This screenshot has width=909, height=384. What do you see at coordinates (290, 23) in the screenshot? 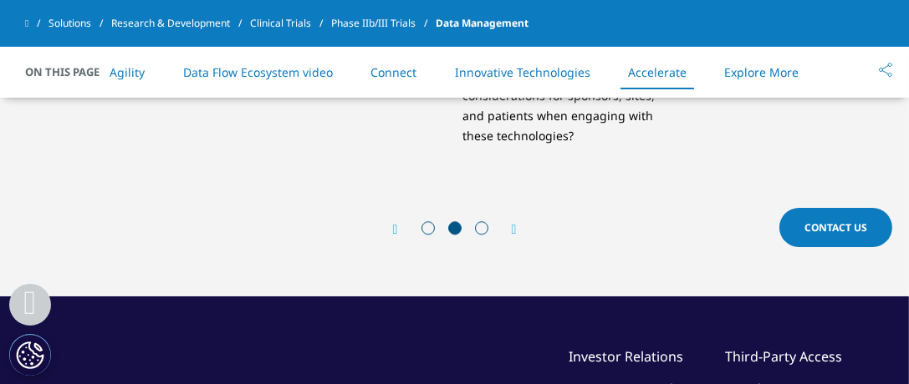
I see `a: Clinical Trials` at bounding box center [290, 23].